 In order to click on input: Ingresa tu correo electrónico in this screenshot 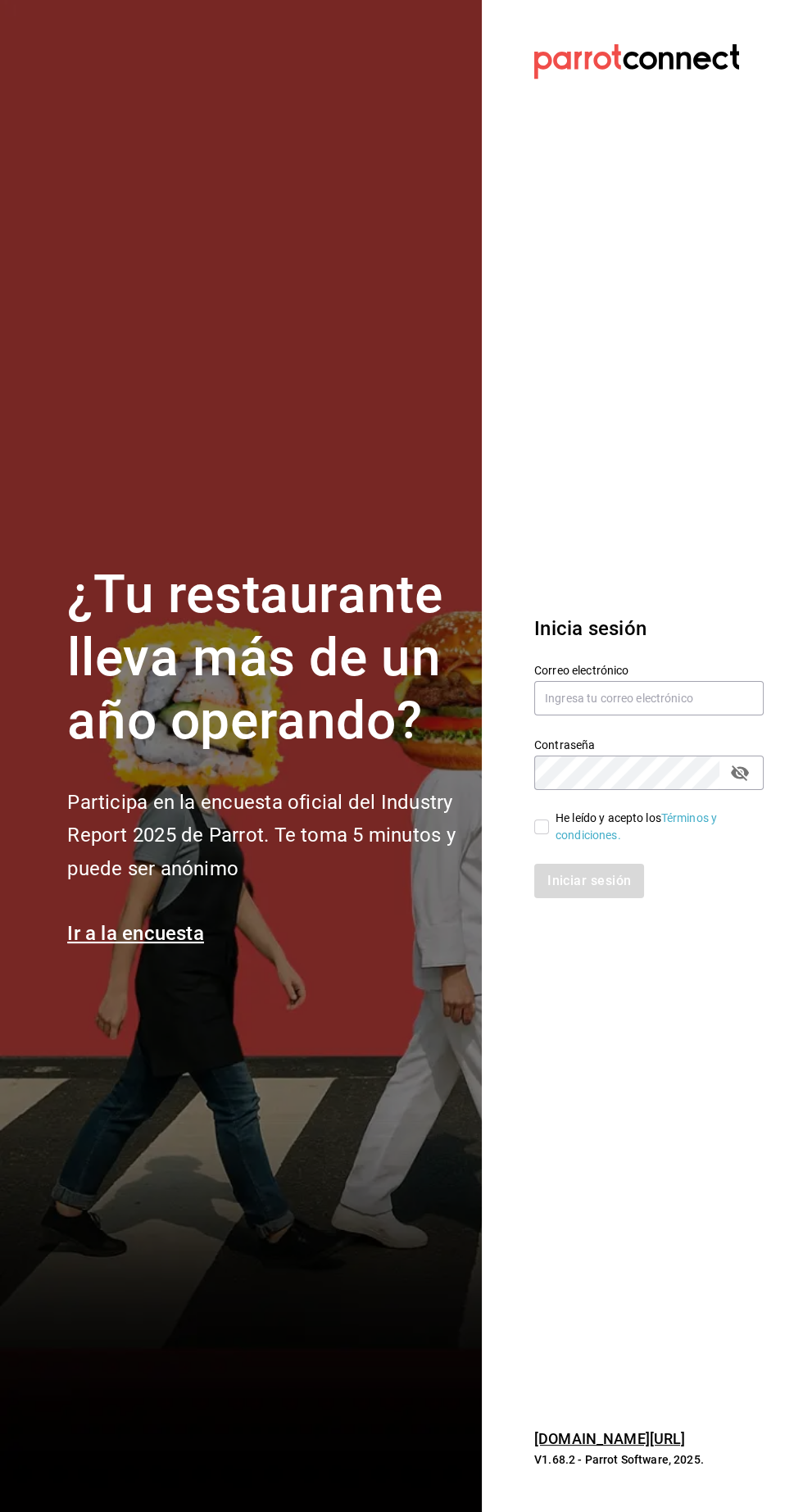, I will do `click(649, 698)`.